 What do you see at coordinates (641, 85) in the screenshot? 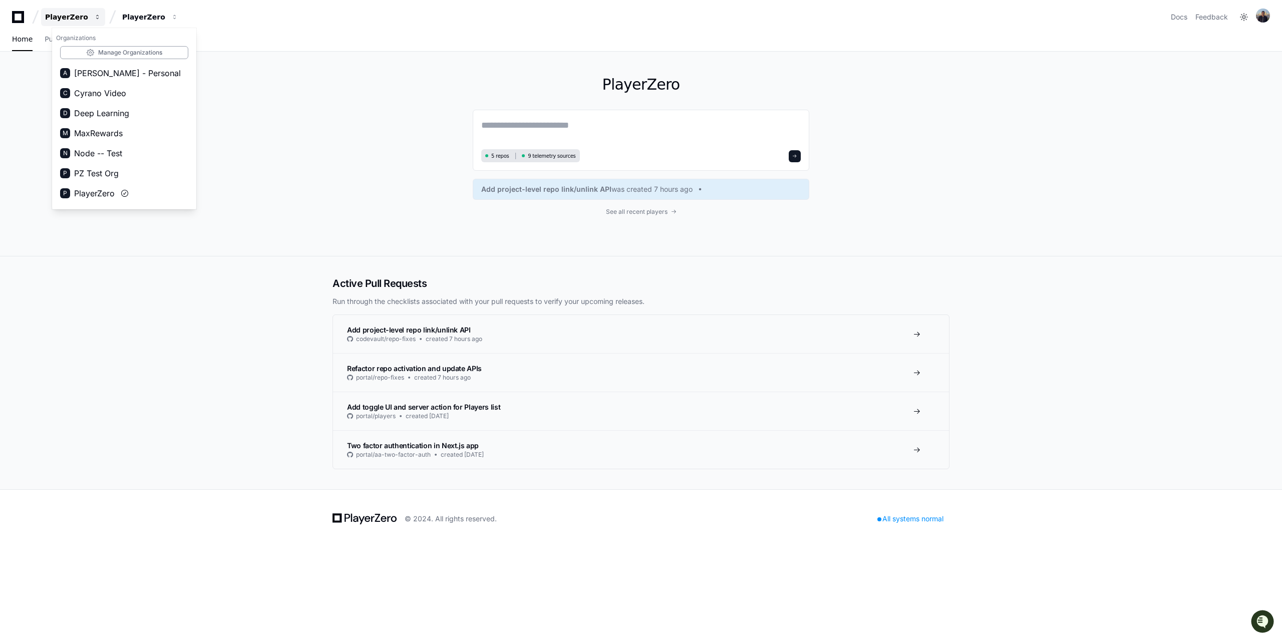
I see `h1: PlayerZero` at bounding box center [641, 85].